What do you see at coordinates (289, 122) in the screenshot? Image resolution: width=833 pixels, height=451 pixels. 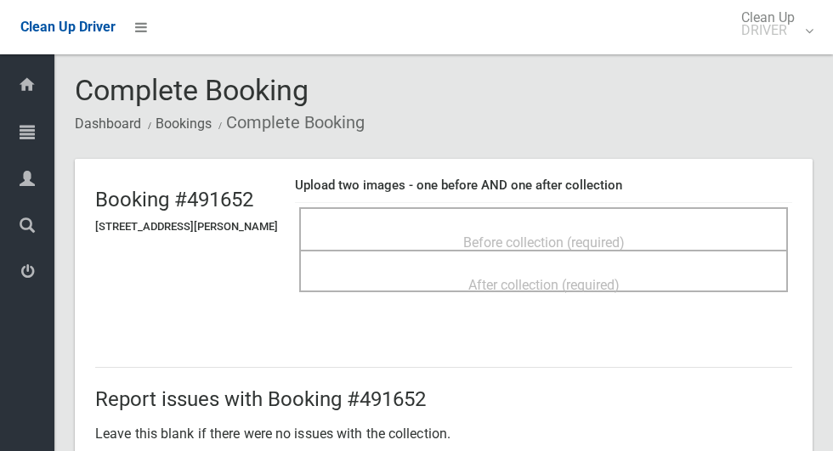 I see `li: Complete Booking` at bounding box center [289, 122].